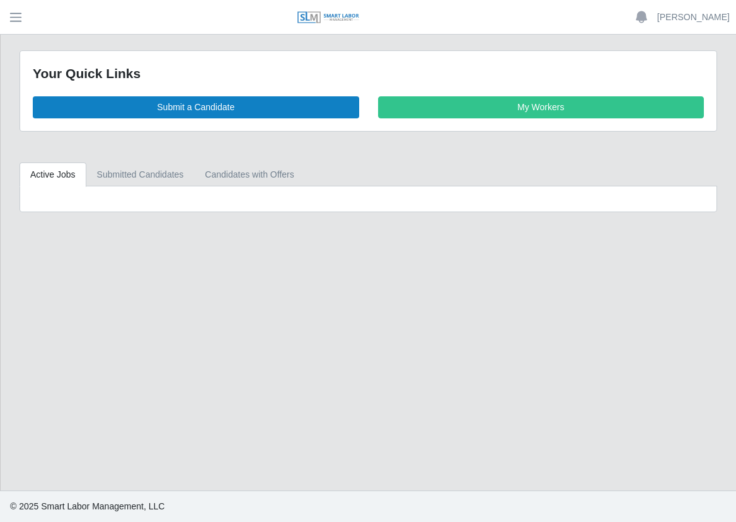  Describe the element at coordinates (196, 107) in the screenshot. I see `a: Submit a Candidate` at that location.